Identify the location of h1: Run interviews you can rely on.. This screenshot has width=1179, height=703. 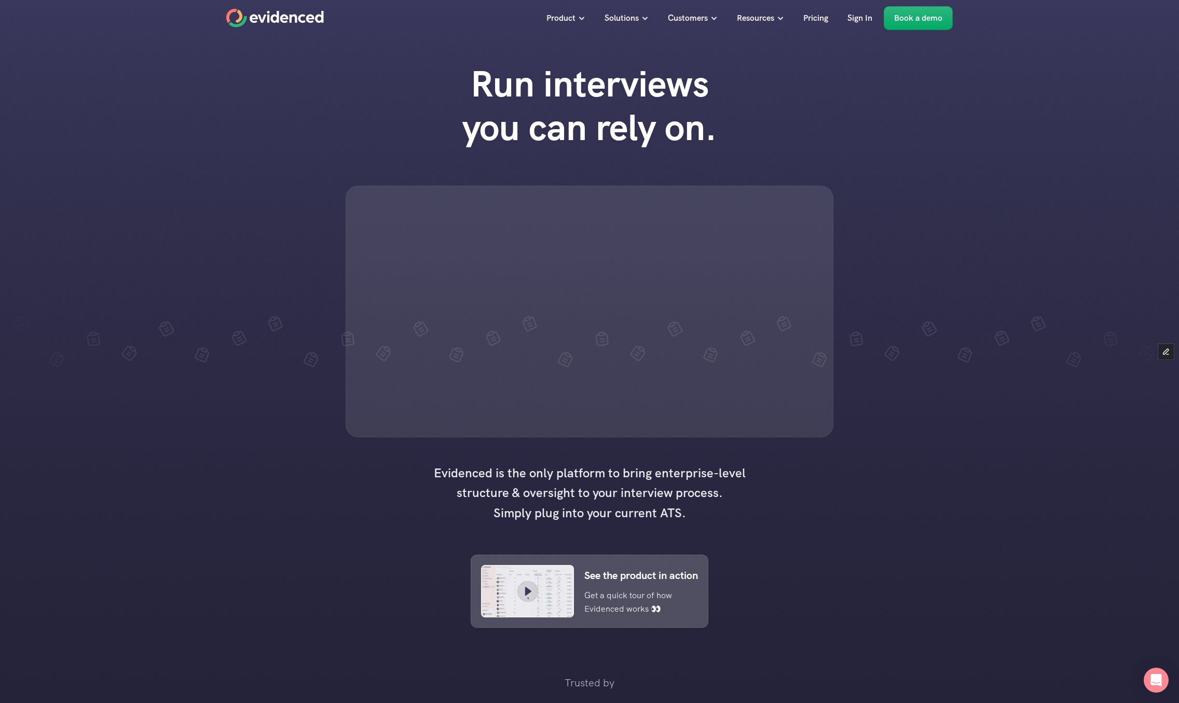
(590, 106).